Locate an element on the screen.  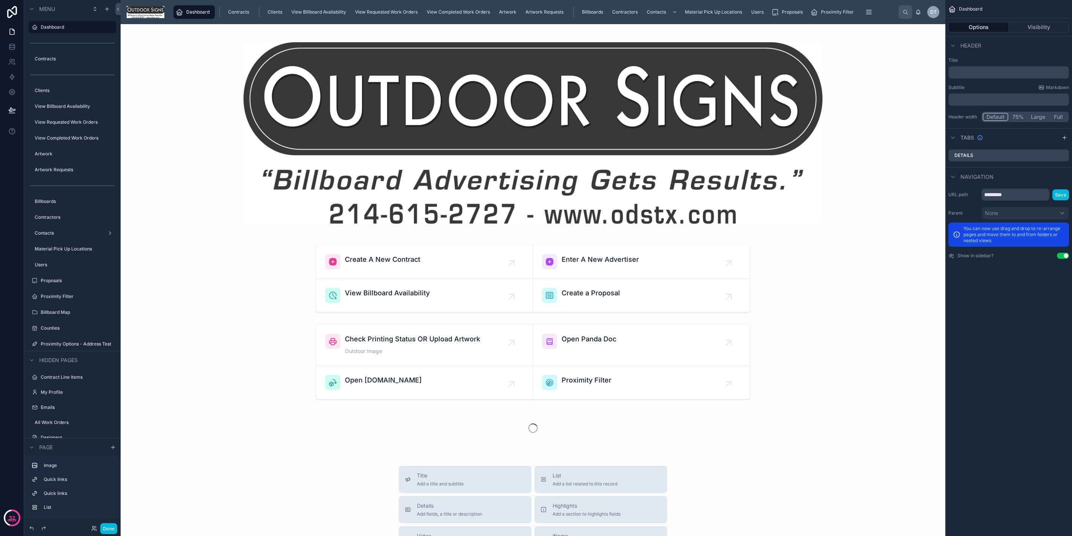
button: Visibility is located at coordinates (1039, 27).